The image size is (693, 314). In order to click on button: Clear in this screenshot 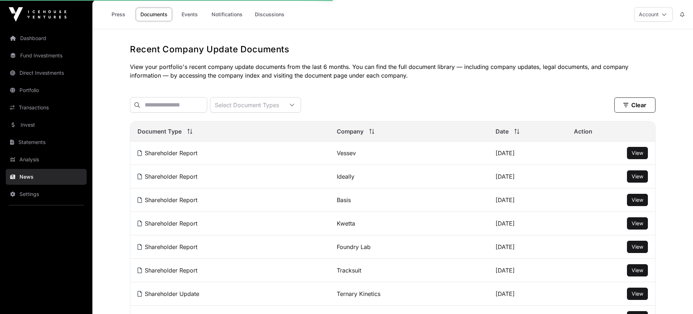, I will do `click(634, 105)`.